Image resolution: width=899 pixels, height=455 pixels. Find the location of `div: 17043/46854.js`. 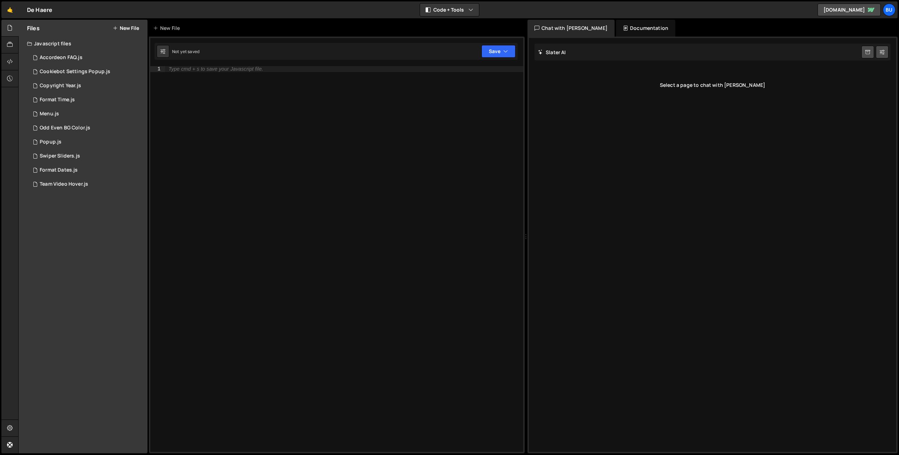

div: 17043/46854.js is located at coordinates (87, 170).